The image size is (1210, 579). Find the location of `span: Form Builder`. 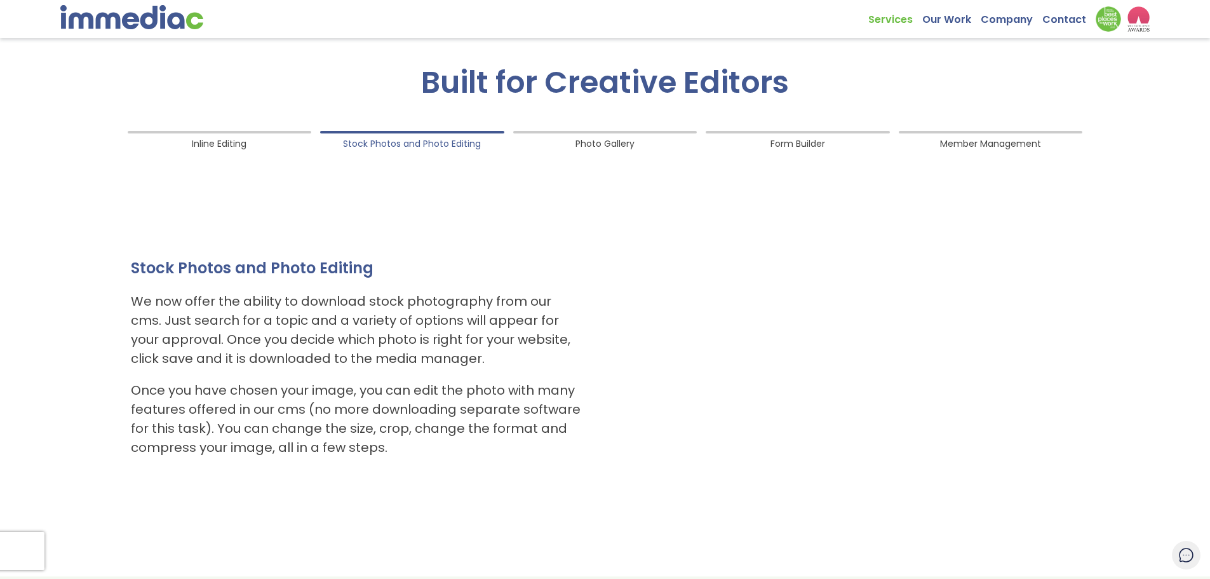

span: Form Builder is located at coordinates (798, 140).